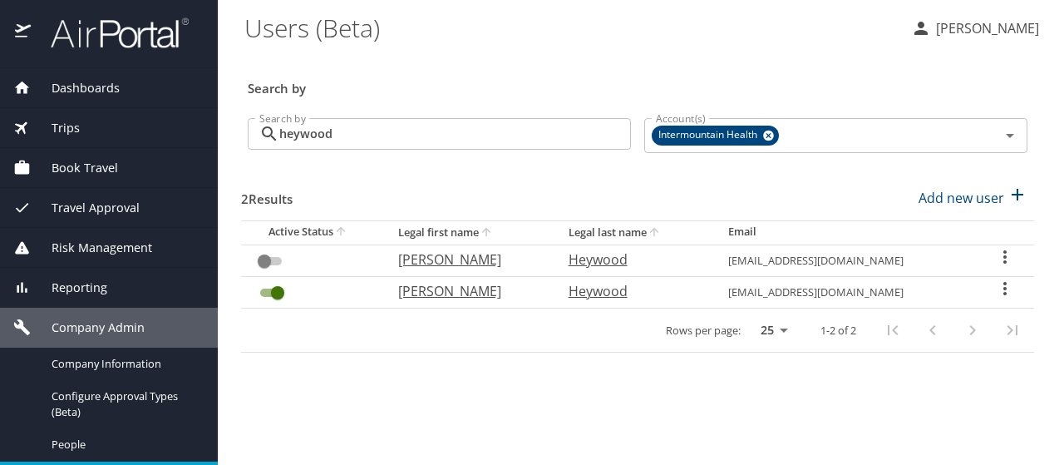  I want to click on span: Company Information, so click(125, 363).